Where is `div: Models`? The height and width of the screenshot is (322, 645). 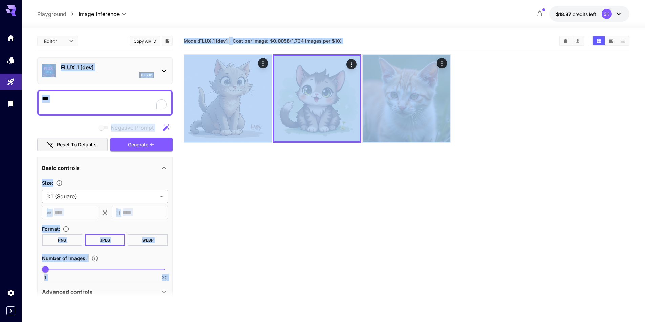 div: Models is located at coordinates (11, 60).